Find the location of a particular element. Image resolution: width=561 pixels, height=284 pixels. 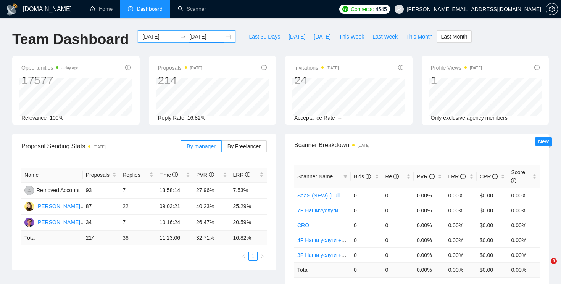

input: Start date is located at coordinates (160, 37).